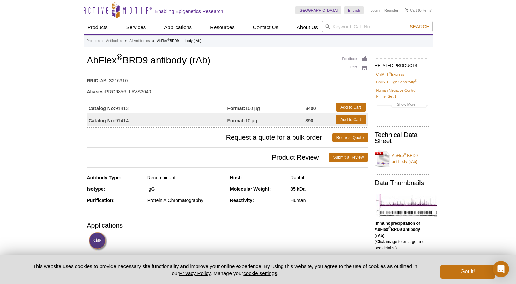  Describe the element at coordinates (307, 27) in the screenshot. I see `a: About Us` at that location.